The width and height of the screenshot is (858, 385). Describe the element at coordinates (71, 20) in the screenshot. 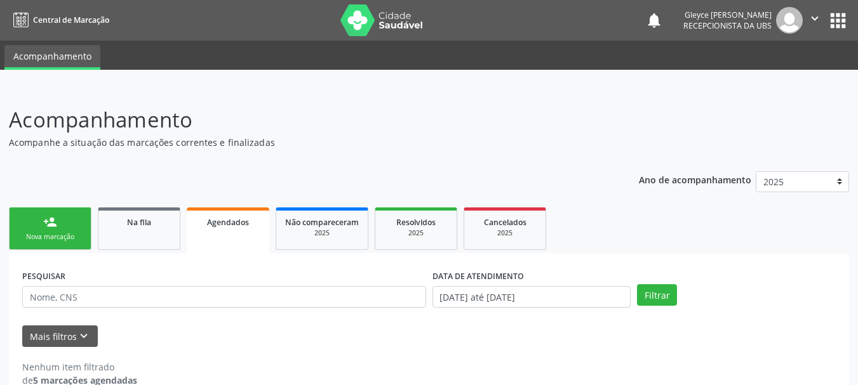

I see `span: Central de Marcação` at that location.